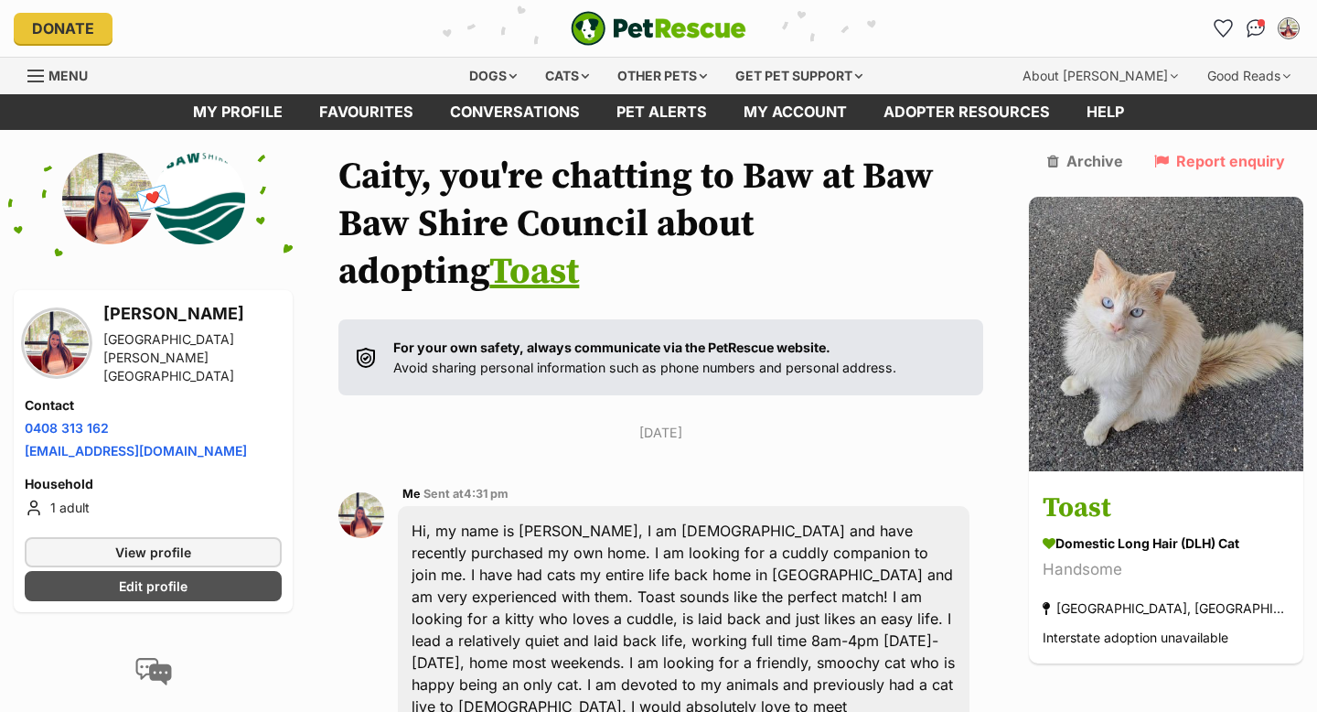 The height and width of the screenshot is (712, 1317). Describe the element at coordinates (153, 484) in the screenshot. I see `h4: Household` at that location.